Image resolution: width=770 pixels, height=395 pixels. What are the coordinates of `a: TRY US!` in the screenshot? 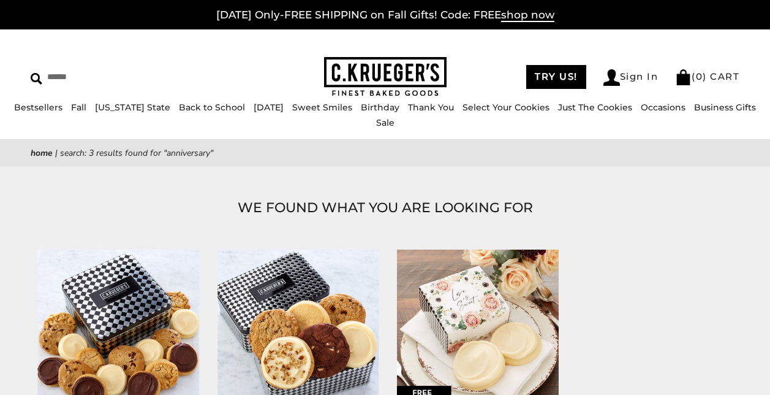 It's located at (556, 77).